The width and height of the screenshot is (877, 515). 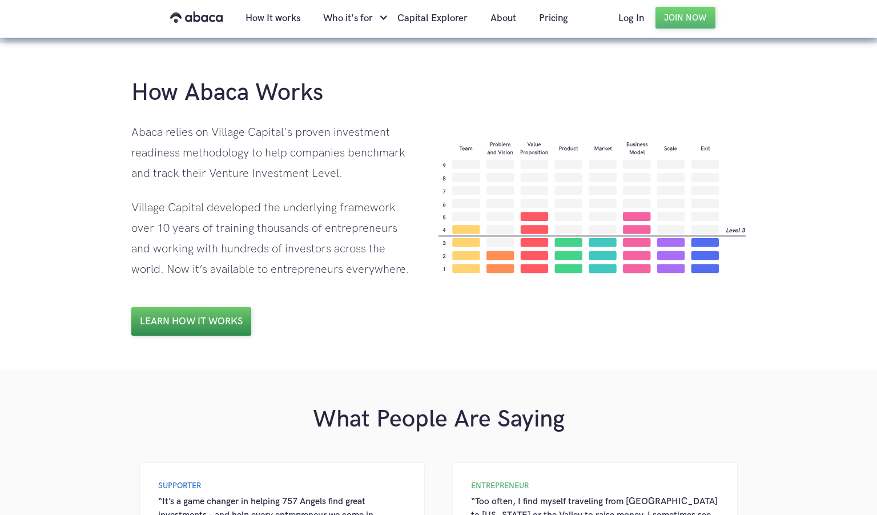 What do you see at coordinates (282, 486) in the screenshot?
I see `div: SUPPORTER` at bounding box center [282, 486].